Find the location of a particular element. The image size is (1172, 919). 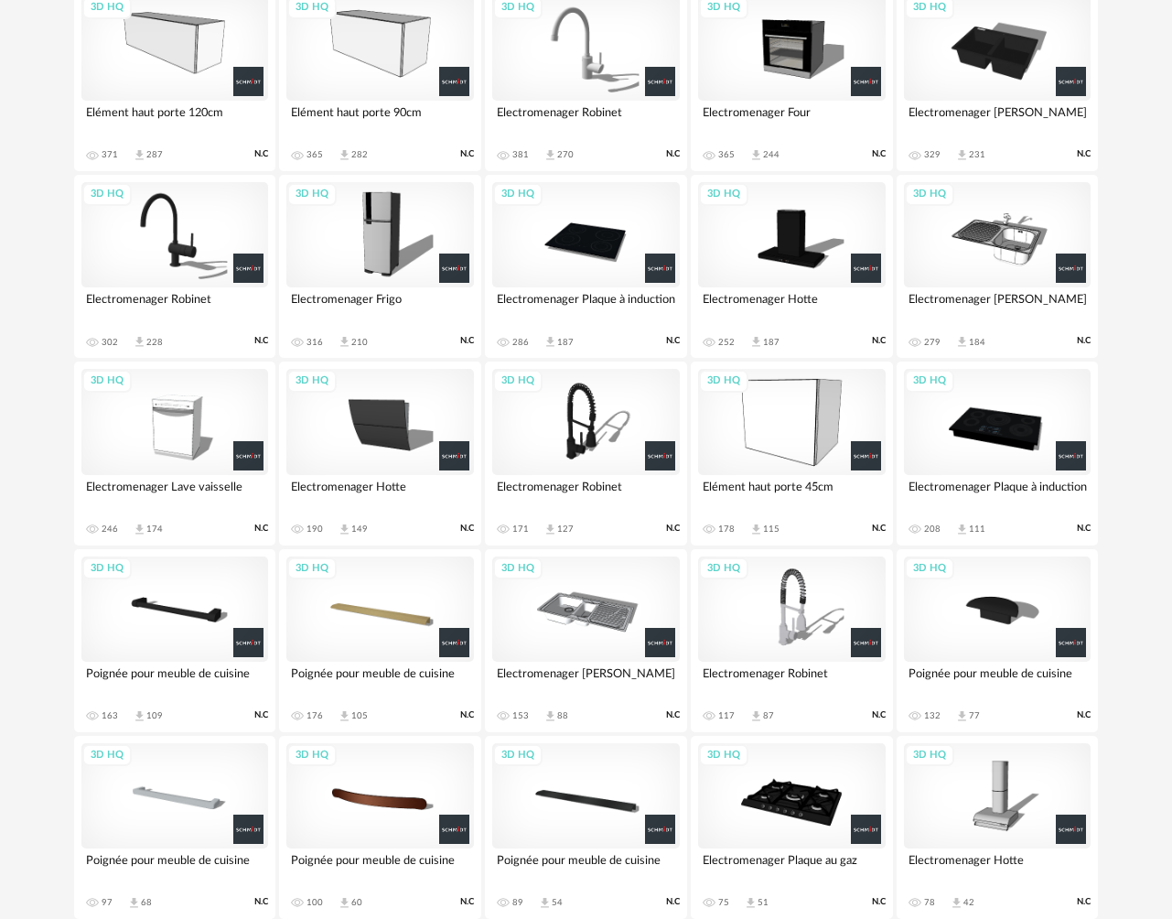

div: Electromenager Frigo is located at coordinates (380, 306).